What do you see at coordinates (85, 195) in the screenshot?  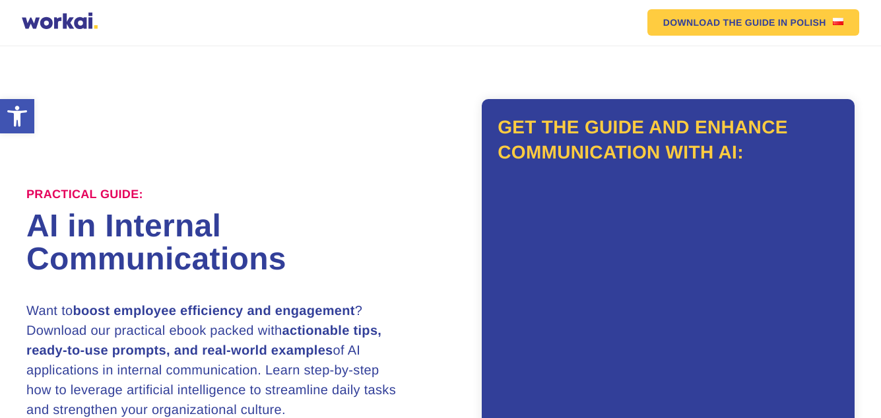 I see `label: Practical Guide:` at bounding box center [85, 195].